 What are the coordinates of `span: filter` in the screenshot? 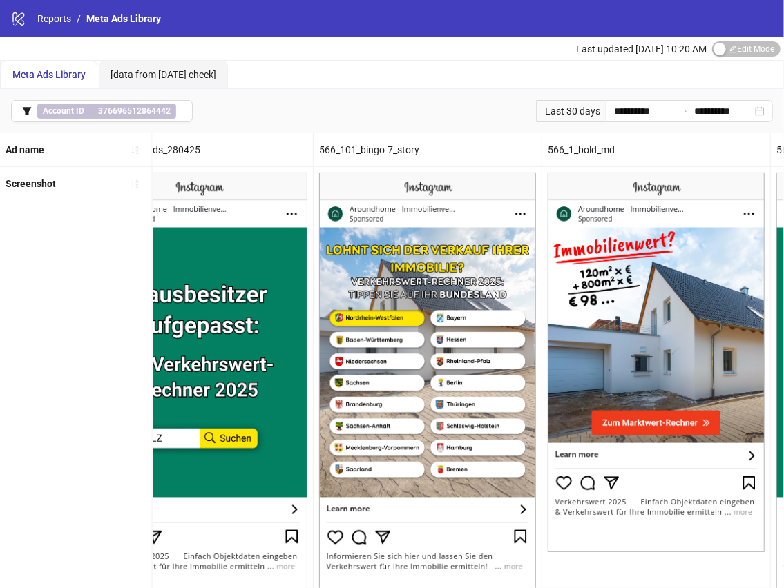 It's located at (27, 111).